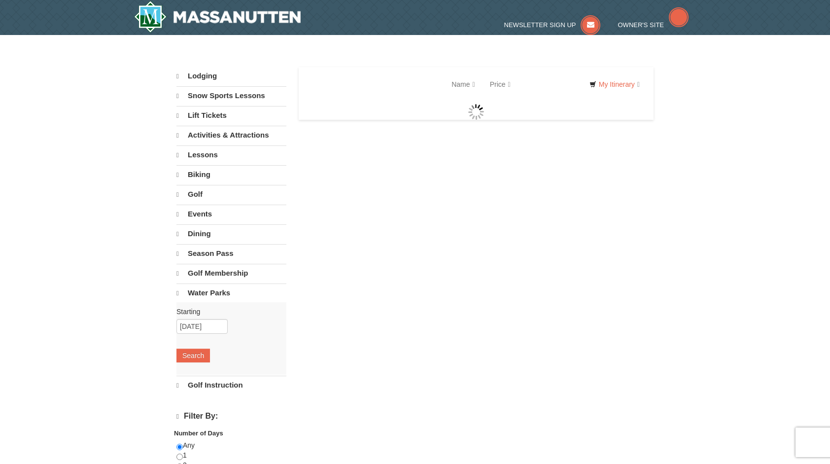 The width and height of the screenshot is (830, 464). Describe the element at coordinates (614, 84) in the screenshot. I see `a: My Itinerary` at that location.